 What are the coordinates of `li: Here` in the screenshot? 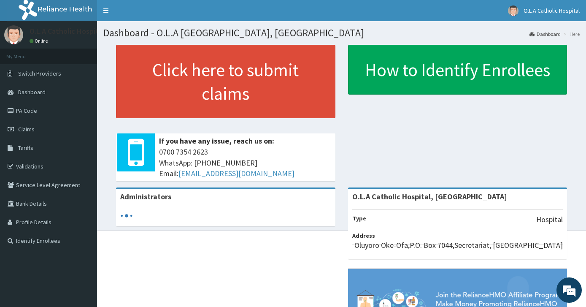 It's located at (571, 34).